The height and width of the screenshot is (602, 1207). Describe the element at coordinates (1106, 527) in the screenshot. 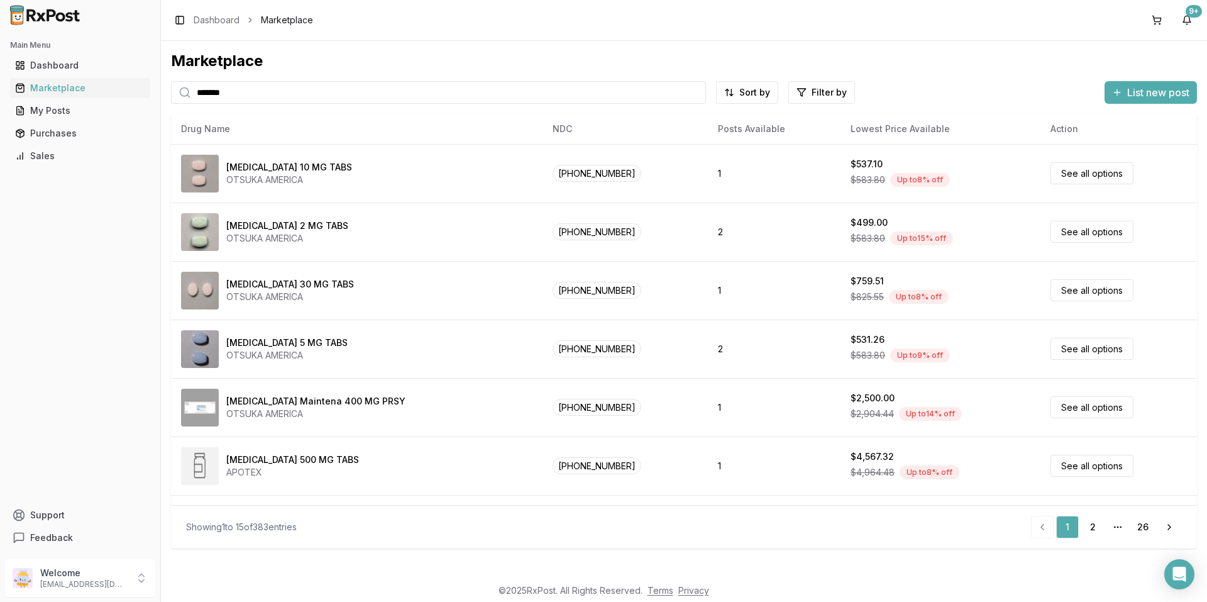

I see `nav: pagination` at that location.